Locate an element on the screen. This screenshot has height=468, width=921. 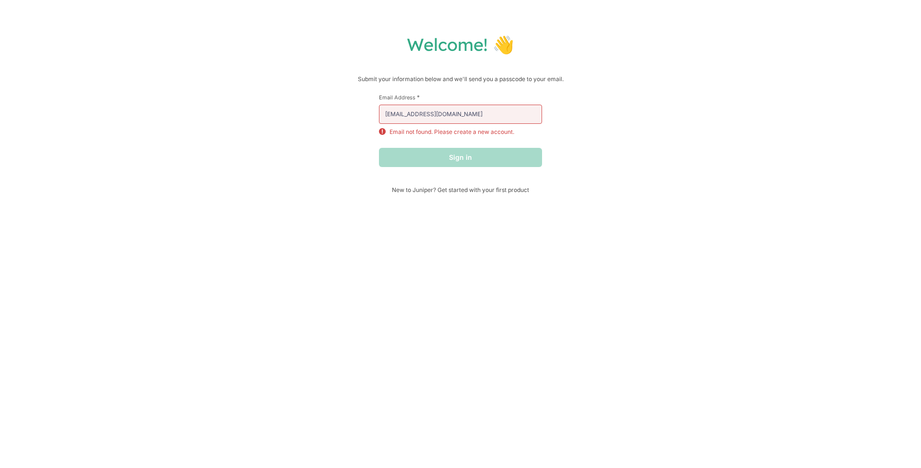
p: Submit your information below and we'll send you a passcode to your email. is located at coordinates (460, 79).